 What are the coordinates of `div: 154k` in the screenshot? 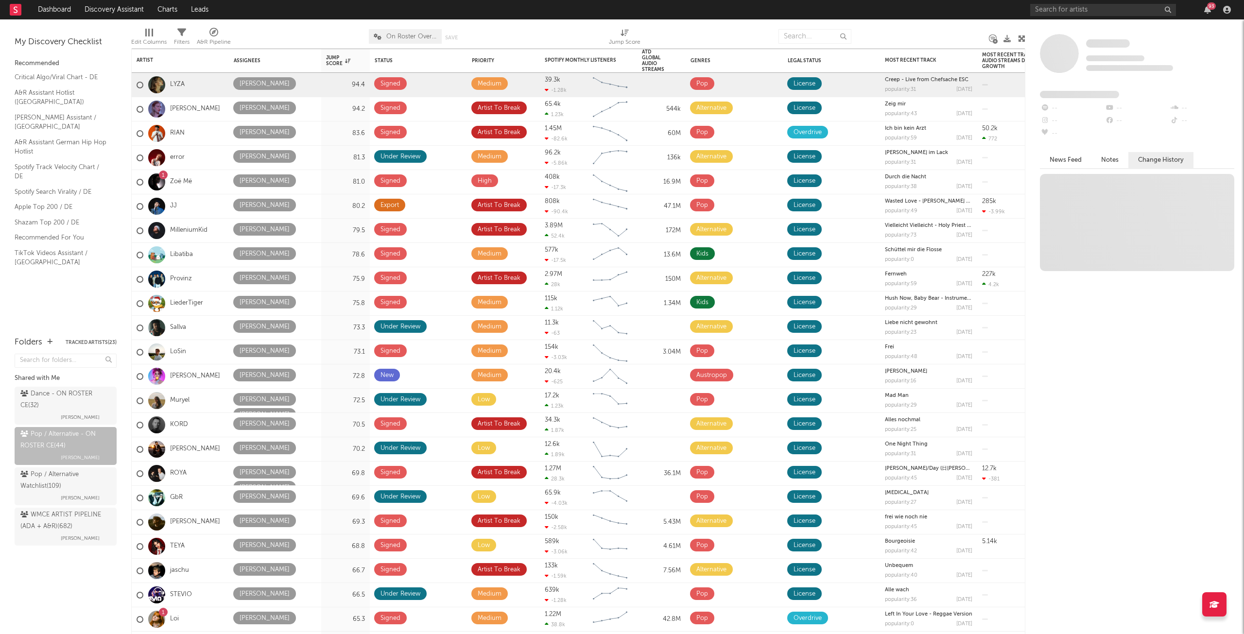 It's located at (551, 347).